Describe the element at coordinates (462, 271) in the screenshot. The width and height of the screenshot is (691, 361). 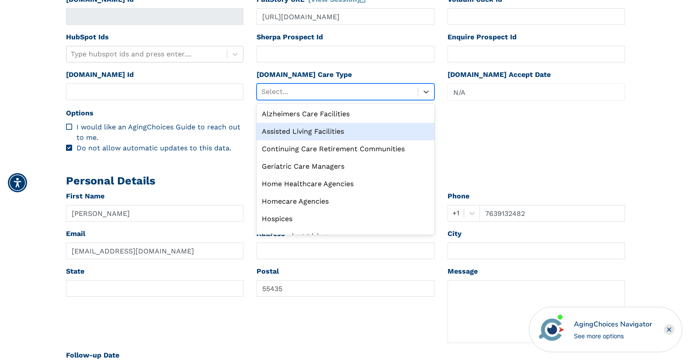
I see `label: Message` at that location.